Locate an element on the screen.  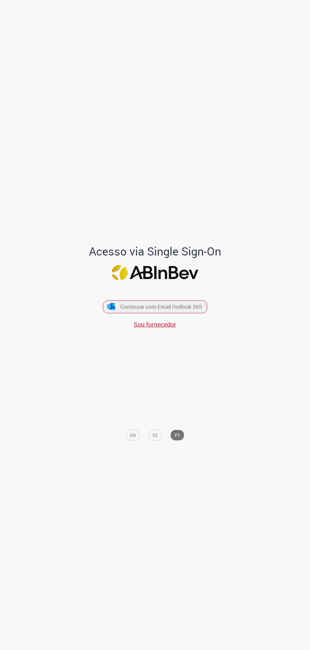
img: Logo ABInBev is located at coordinates (155, 272).